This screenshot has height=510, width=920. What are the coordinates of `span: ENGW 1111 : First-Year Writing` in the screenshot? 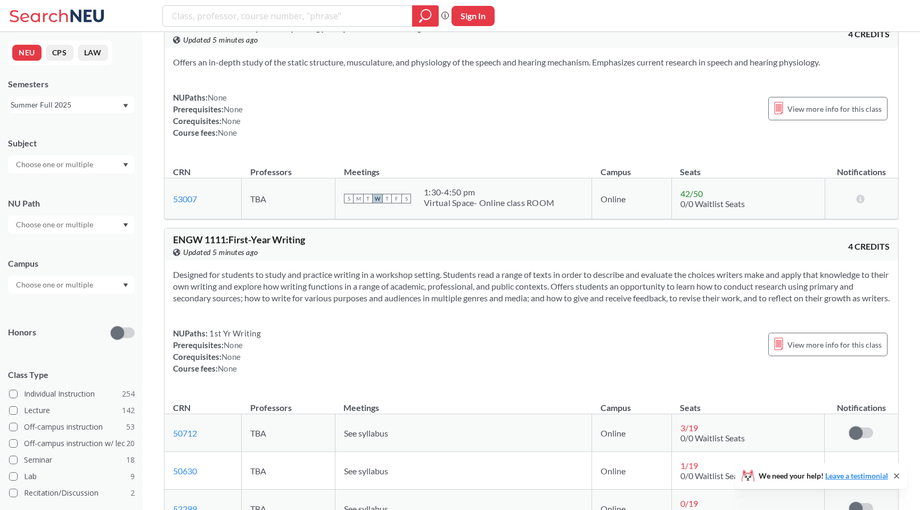 It's located at (239, 240).